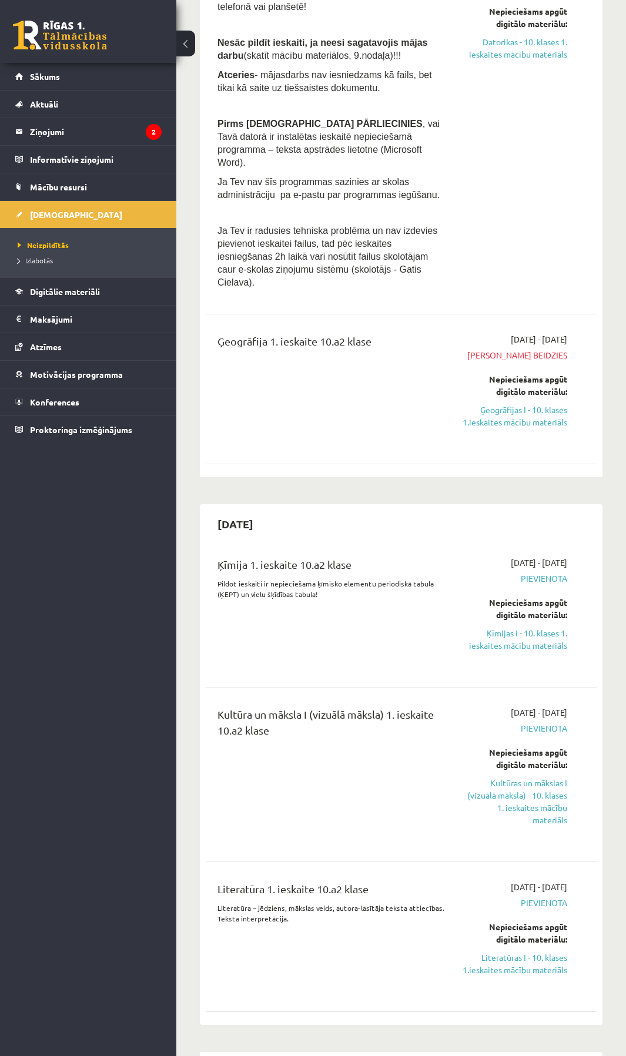 The image size is (626, 1056). What do you see at coordinates (91, 245) in the screenshot?
I see `a: Neizpildītās` at bounding box center [91, 245].